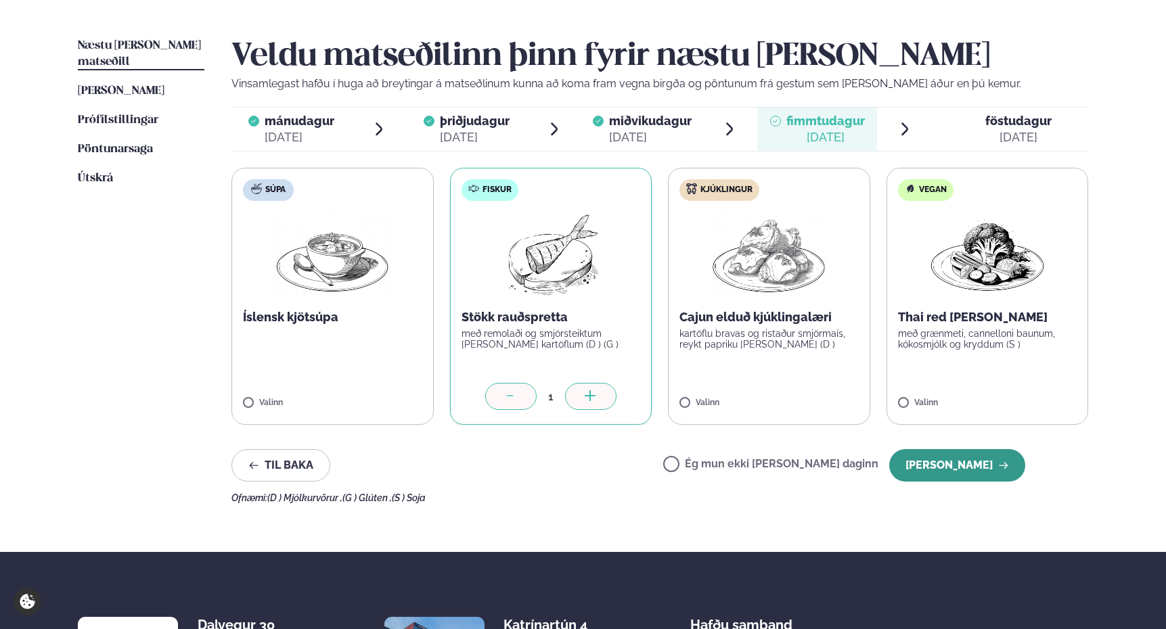 Image resolution: width=1166 pixels, height=629 pixels. What do you see at coordinates (987, 255) in the screenshot?
I see `img: Vegan.png` at bounding box center [987, 255].